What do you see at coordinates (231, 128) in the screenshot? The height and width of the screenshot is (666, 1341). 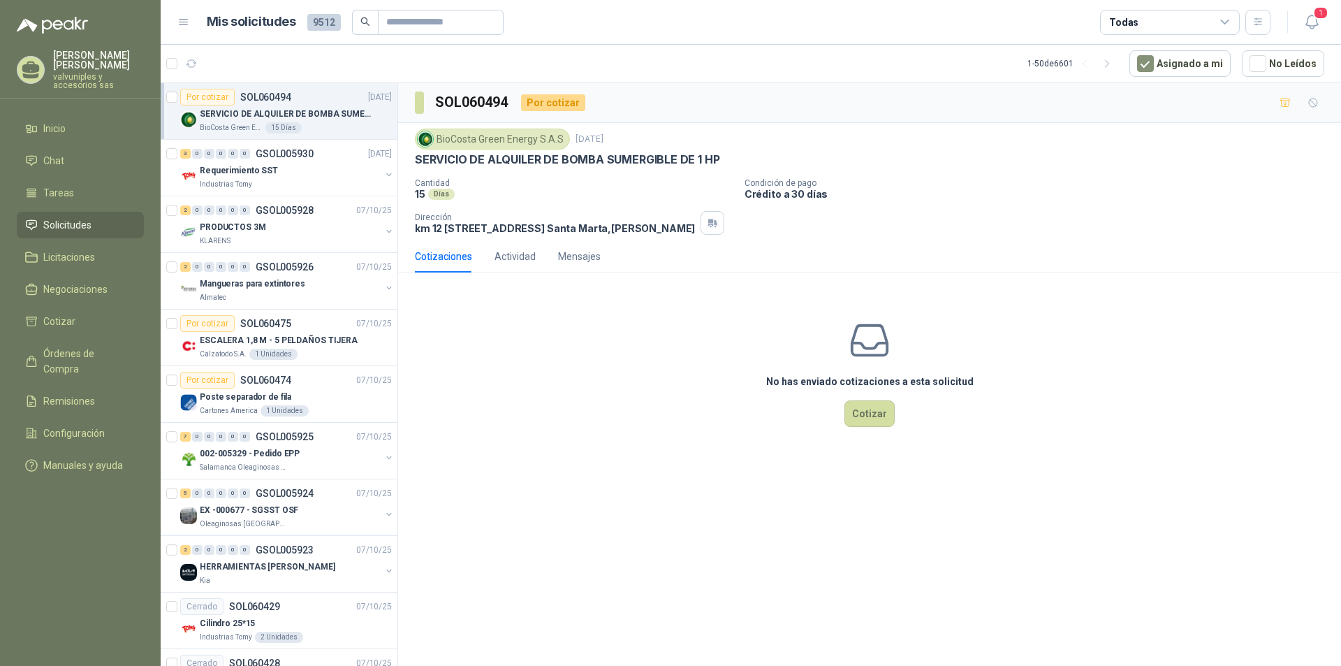 I see `p: BioCosta Green Energy S.A.S` at bounding box center [231, 128].